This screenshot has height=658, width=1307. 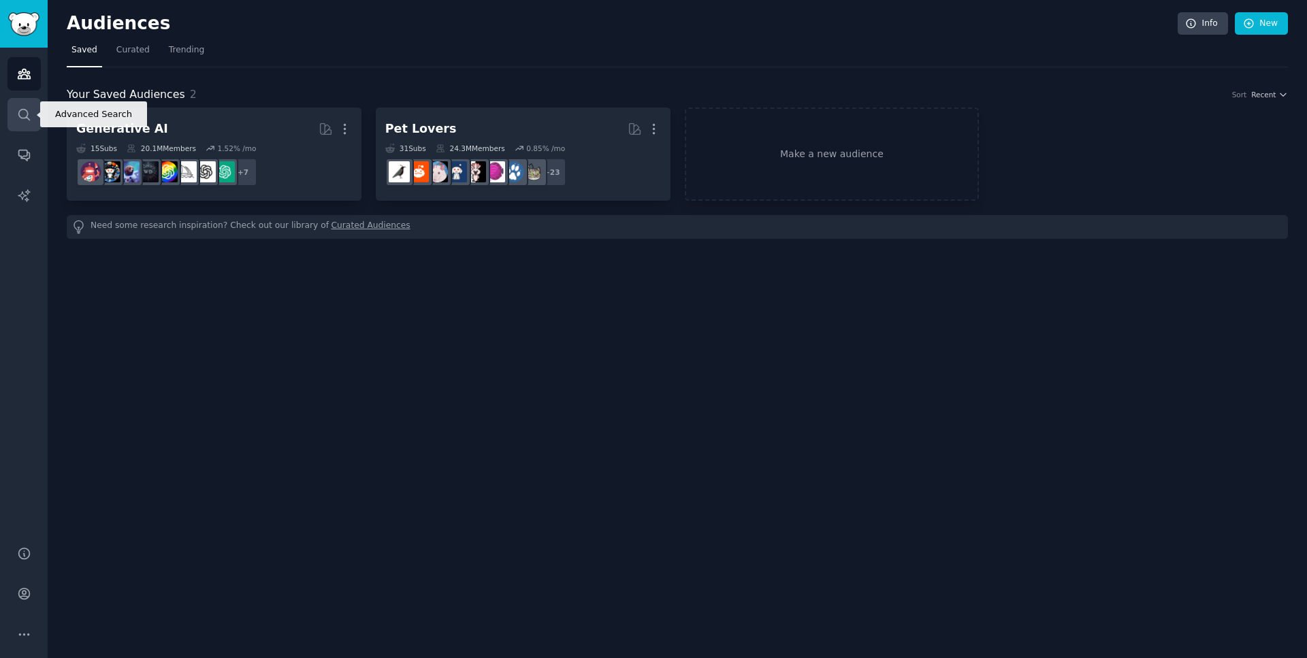 What do you see at coordinates (126, 95) in the screenshot?
I see `span: Your Saved Audiences` at bounding box center [126, 95].